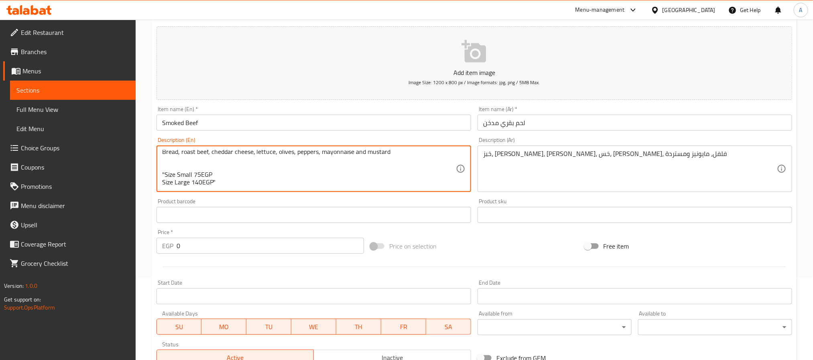 This screenshot has width=813, height=360. I want to click on input: Please enter product barcode, so click(314, 215).